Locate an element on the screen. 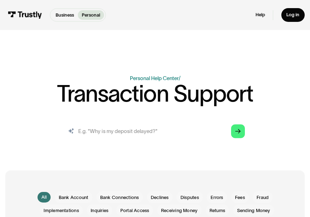 Image resolution: width=310 pixels, height=217 pixels. p: Business is located at coordinates (65, 15).